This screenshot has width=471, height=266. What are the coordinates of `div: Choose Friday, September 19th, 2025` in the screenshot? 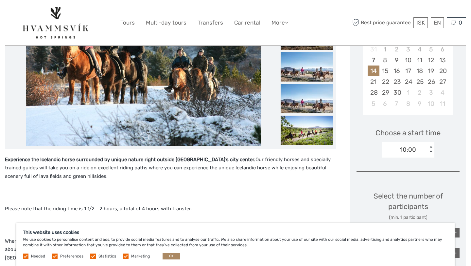 It's located at (431, 71).